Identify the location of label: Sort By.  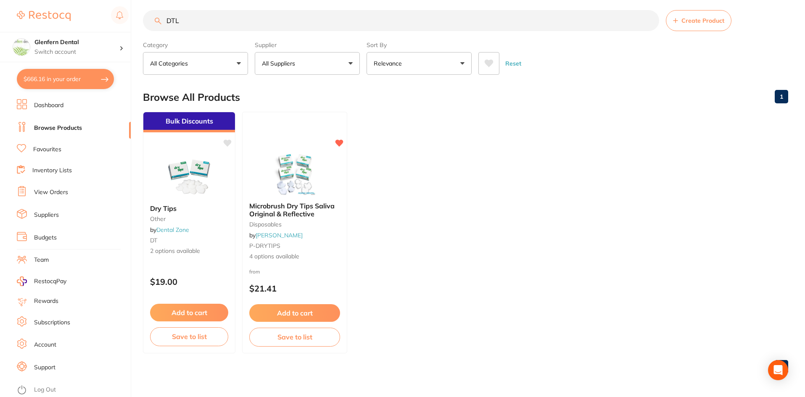
(419, 45).